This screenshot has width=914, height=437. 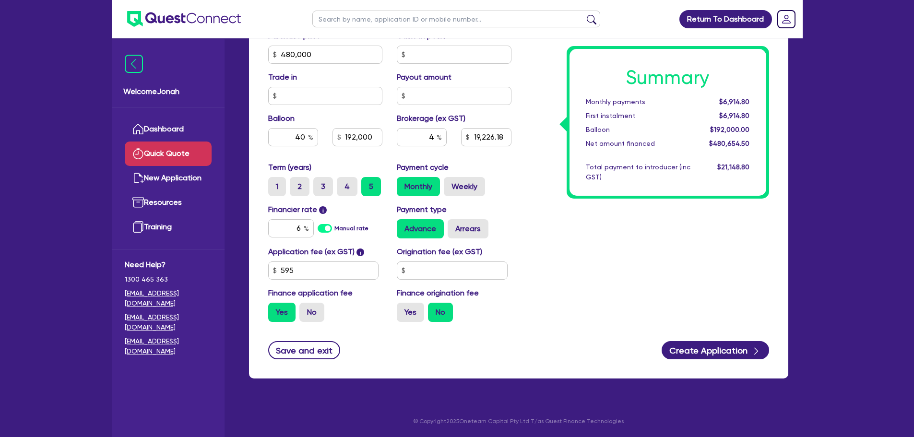 What do you see at coordinates (134, 64) in the screenshot?
I see `img: icon-menu-close` at bounding box center [134, 64].